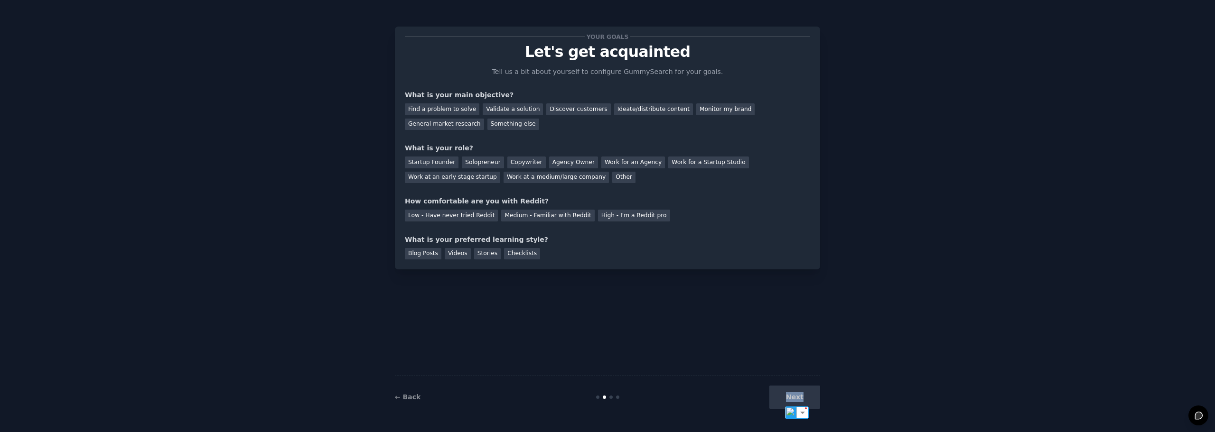 Image resolution: width=1215 pixels, height=432 pixels. Describe the element at coordinates (522, 254) in the screenshot. I see `div: Checklists` at that location.